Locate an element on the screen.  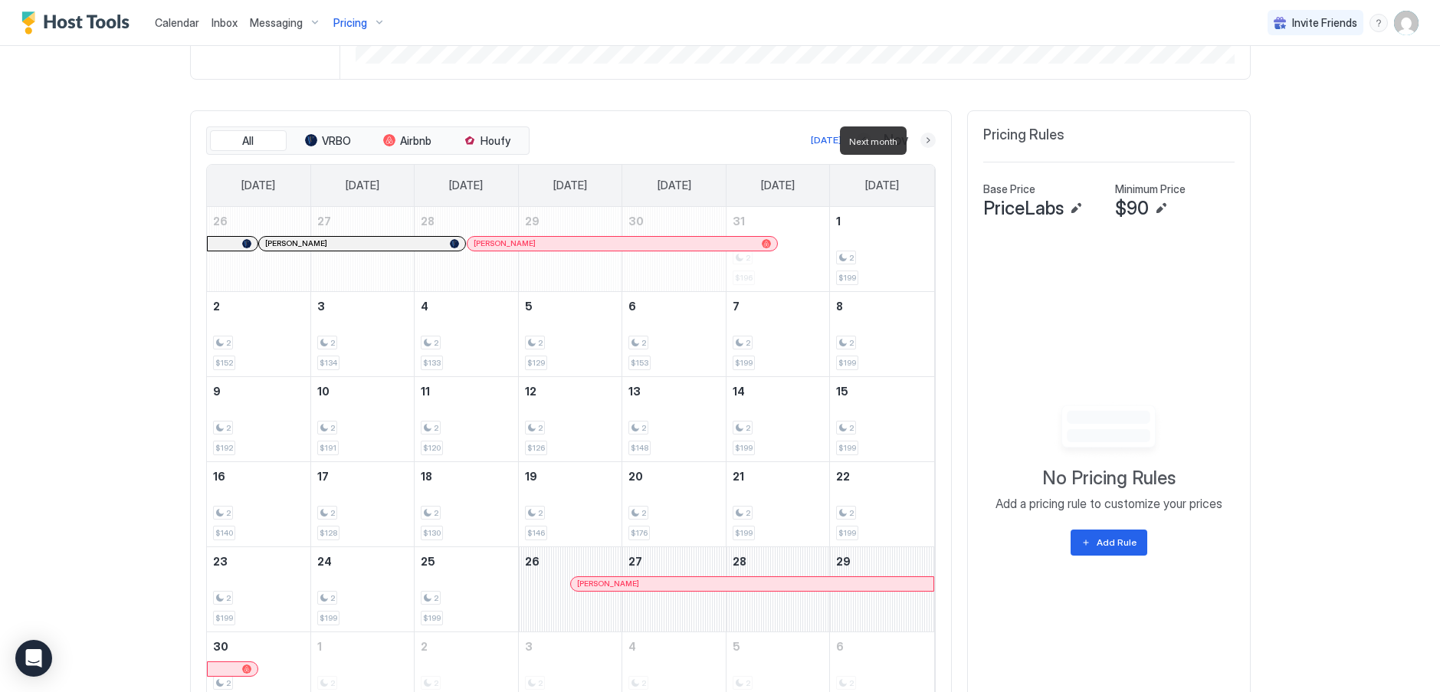
span: Base Price is located at coordinates (1009, 189).